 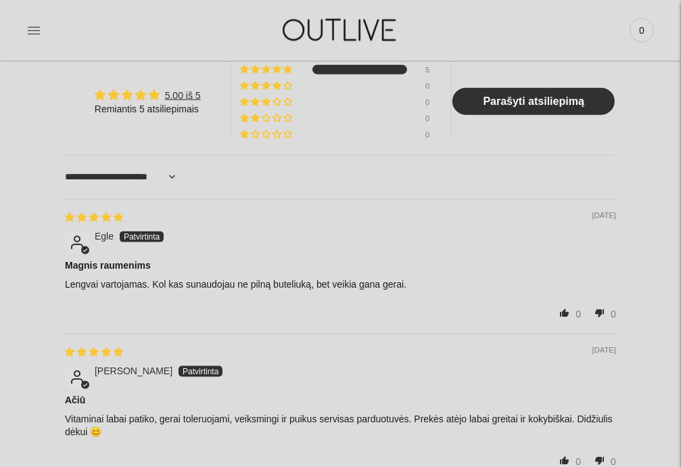 I want to click on a: Parašyti atsiliepimą, so click(x=533, y=101).